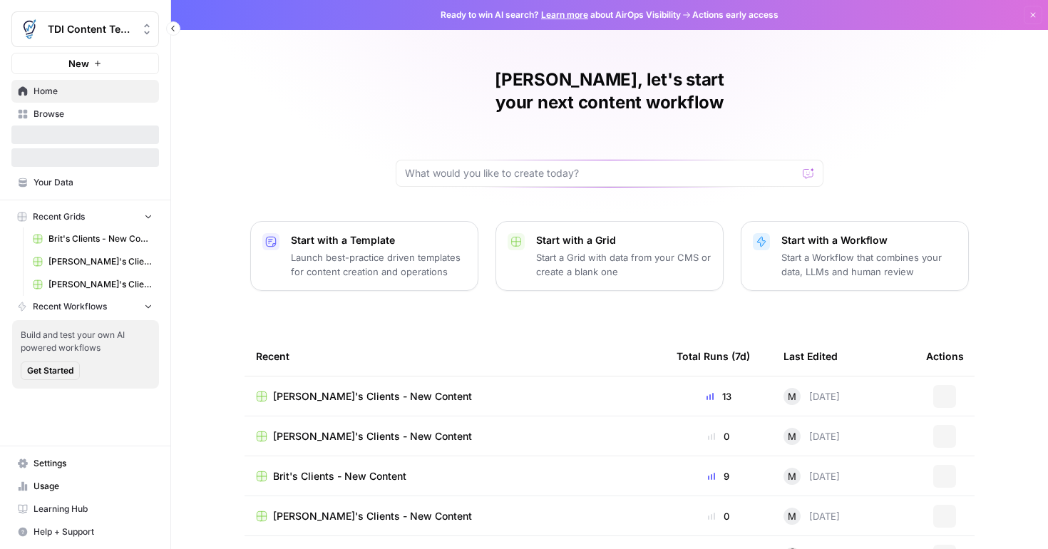 This screenshot has width=1048, height=549. What do you see at coordinates (601, 173) in the screenshot?
I see `input: What would you like to create today?` at bounding box center [601, 173].